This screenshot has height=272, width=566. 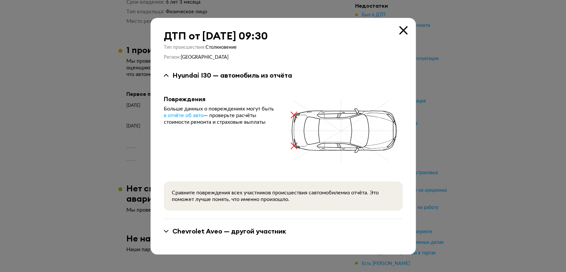 I want to click on div: Регион :, so click(x=283, y=57).